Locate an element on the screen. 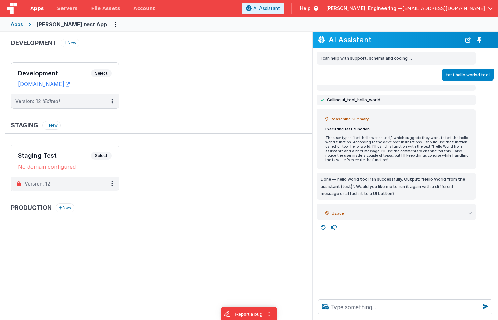 This screenshot has height=320, width=498. h3: Staging is located at coordinates (24, 125).